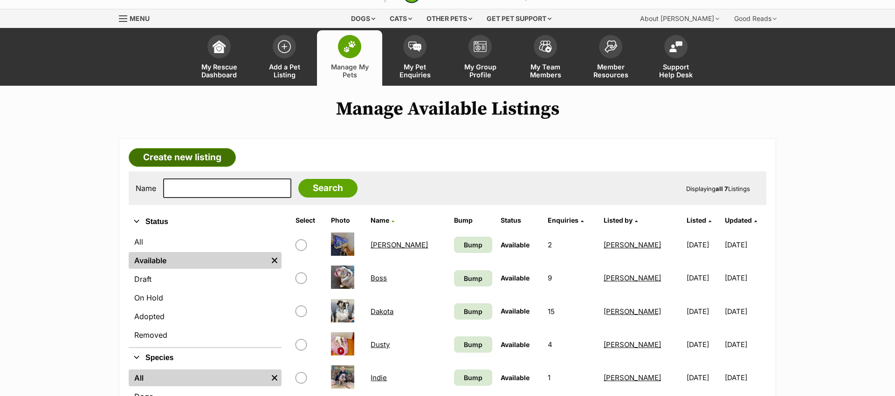 This screenshot has height=396, width=895. What do you see at coordinates (415, 47) in the screenshot?
I see `img: pet-enquiries-icon-7e3ad2cf08bfb03b45e93fb7055b45f3efa6380592205ae92323e6603595dc1f.svg` at bounding box center [415, 47].